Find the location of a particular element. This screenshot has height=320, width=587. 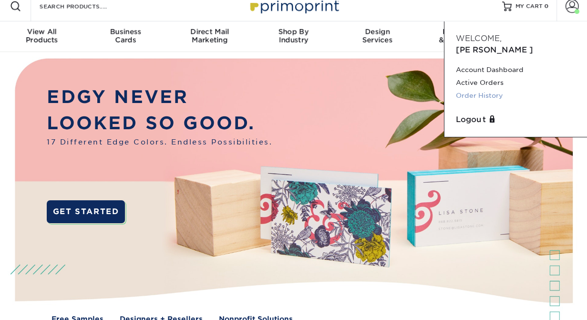

div: Cards is located at coordinates (126, 36).